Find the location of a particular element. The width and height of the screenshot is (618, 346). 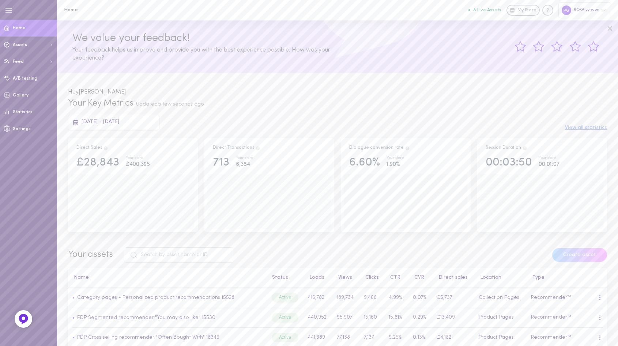

span: My Store is located at coordinates (527, 11).